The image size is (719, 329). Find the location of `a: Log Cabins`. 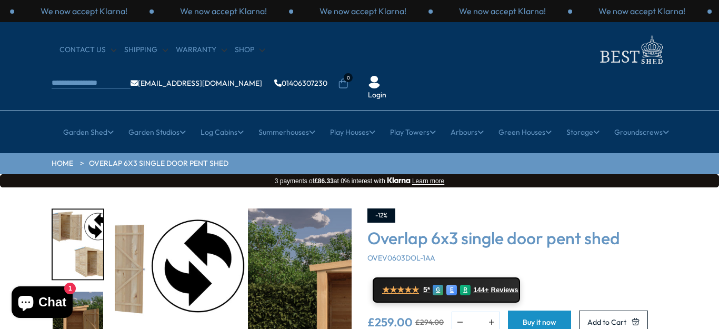

a: Log Cabins is located at coordinates (222, 132).